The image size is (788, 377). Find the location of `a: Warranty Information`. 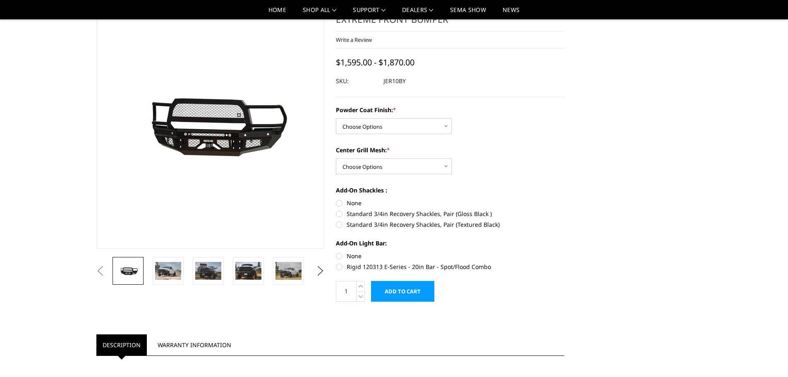

a: Warranty Information is located at coordinates (194, 344).